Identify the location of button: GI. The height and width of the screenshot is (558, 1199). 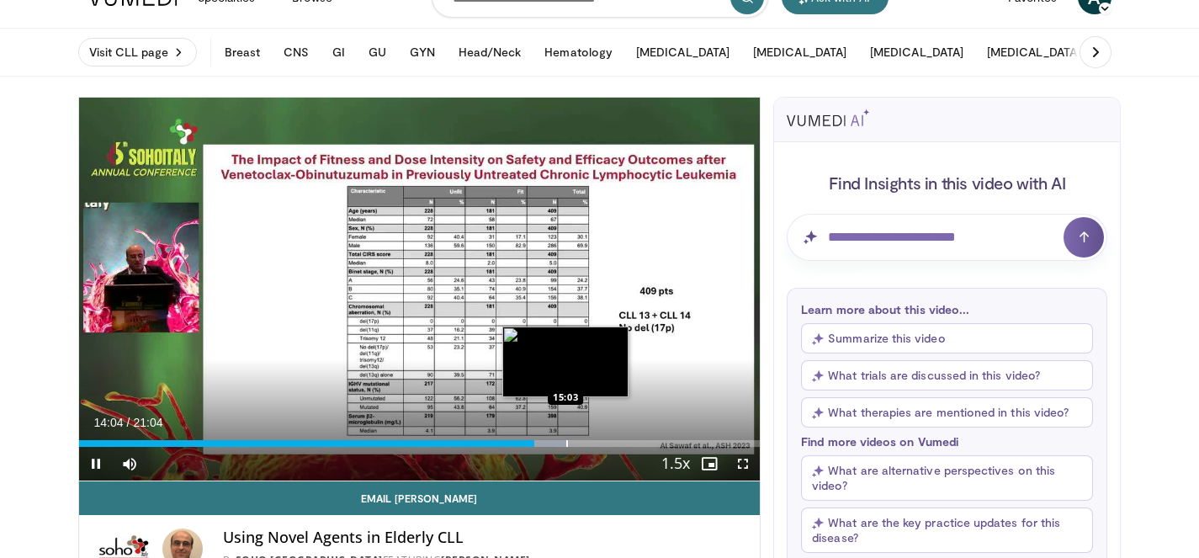
(338, 52).